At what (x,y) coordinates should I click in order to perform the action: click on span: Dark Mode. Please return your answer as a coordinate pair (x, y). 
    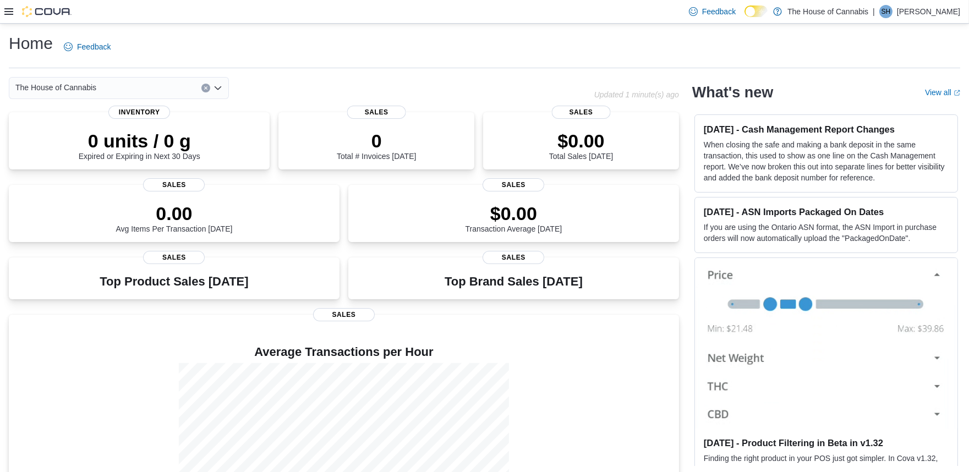
    Looking at the image, I should click on (744, 17).